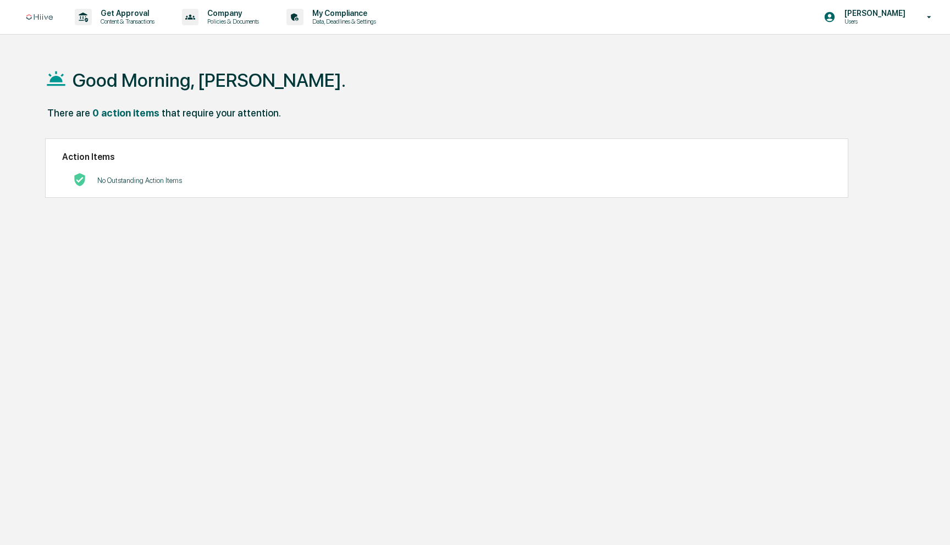 The height and width of the screenshot is (545, 950). I want to click on p: Policies & Documents, so click(231, 21).